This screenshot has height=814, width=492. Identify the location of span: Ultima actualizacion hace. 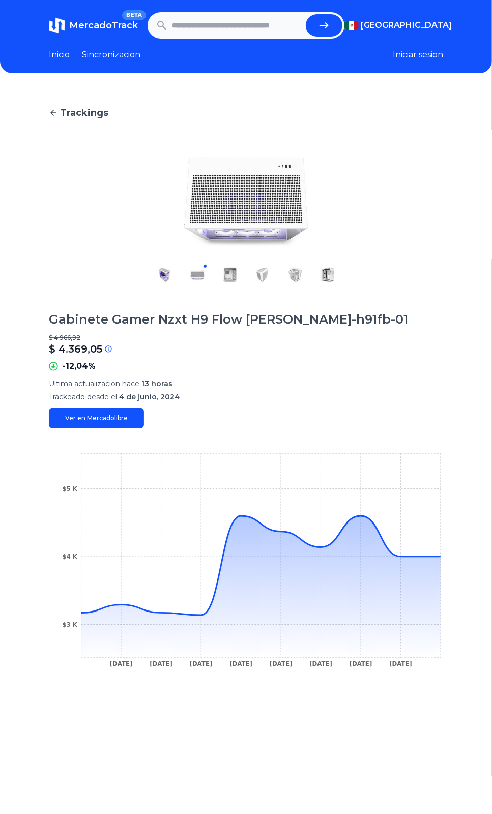
(94, 384).